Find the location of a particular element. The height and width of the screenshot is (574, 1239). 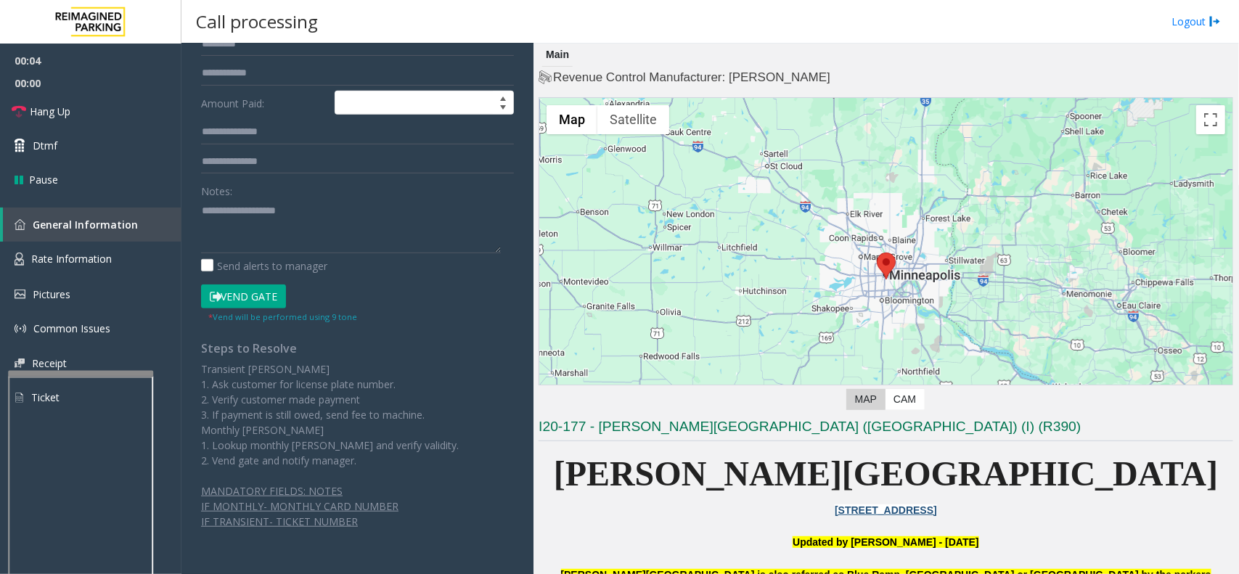

div: Main is located at coordinates (557, 55).